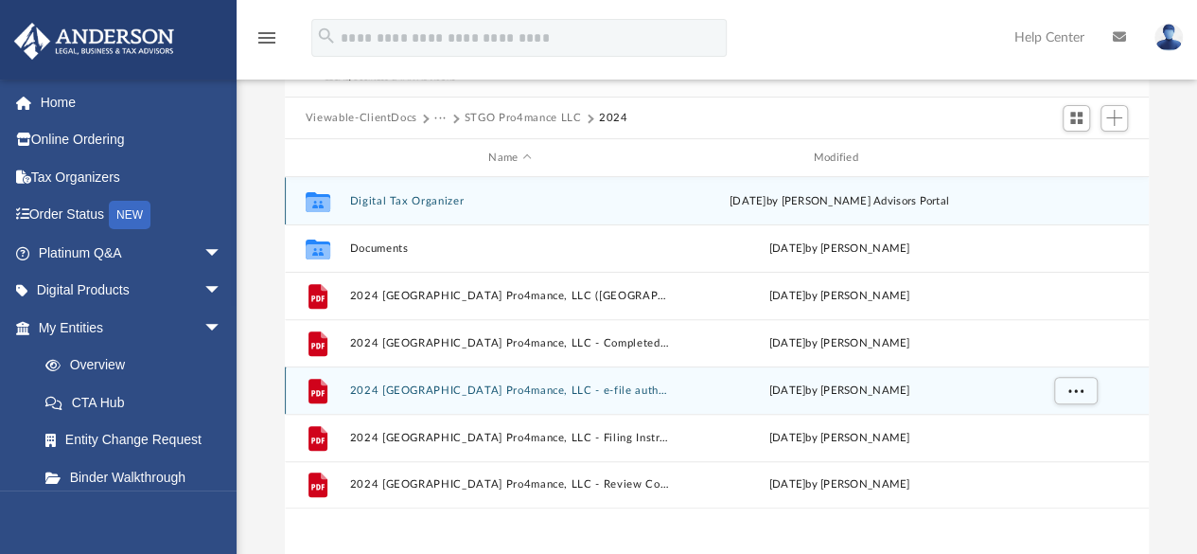  I want to click on button: 2024, so click(613, 118).